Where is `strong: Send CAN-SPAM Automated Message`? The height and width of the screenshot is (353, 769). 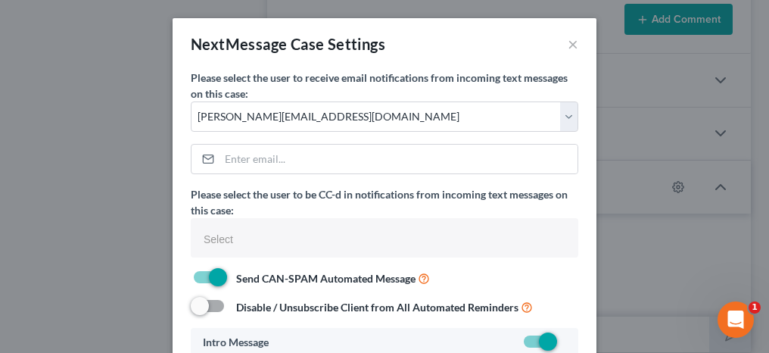 strong: Send CAN-SPAM Automated Message is located at coordinates (325, 278).